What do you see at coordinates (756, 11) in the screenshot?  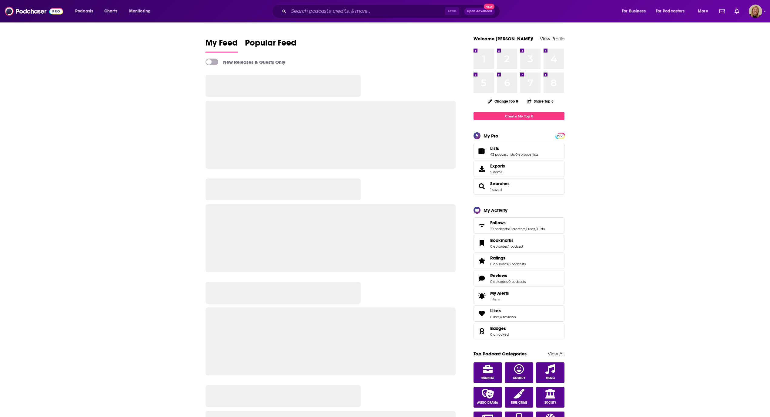 I see `span: Logged in as avansolkema` at bounding box center [756, 11].